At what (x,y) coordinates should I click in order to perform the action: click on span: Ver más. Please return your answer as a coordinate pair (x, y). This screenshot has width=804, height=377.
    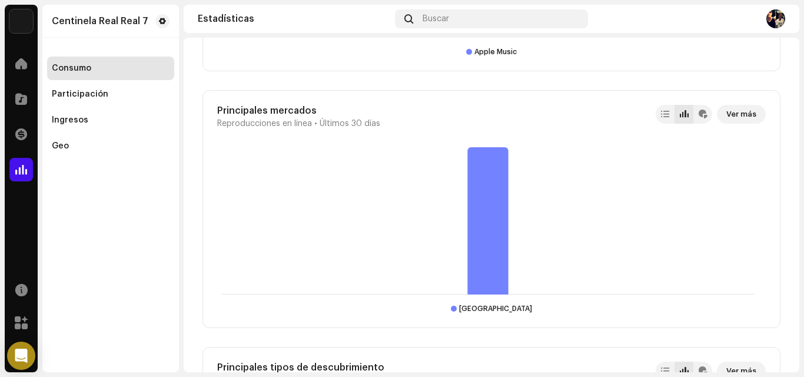
    Looking at the image, I should click on (741, 114).